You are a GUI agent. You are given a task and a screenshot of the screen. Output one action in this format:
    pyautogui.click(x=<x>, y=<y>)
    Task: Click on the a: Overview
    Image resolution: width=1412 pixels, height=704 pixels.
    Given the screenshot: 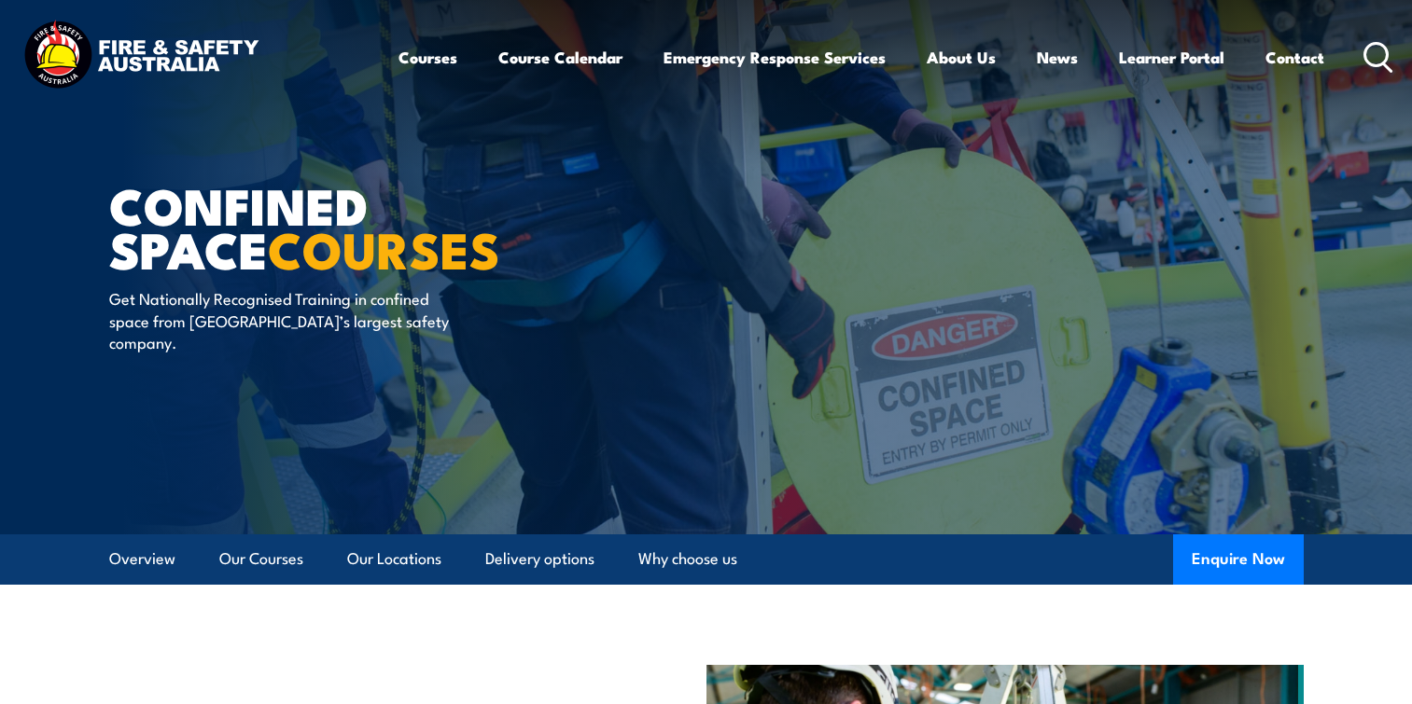 What is the action you would take?
    pyautogui.click(x=142, y=559)
    